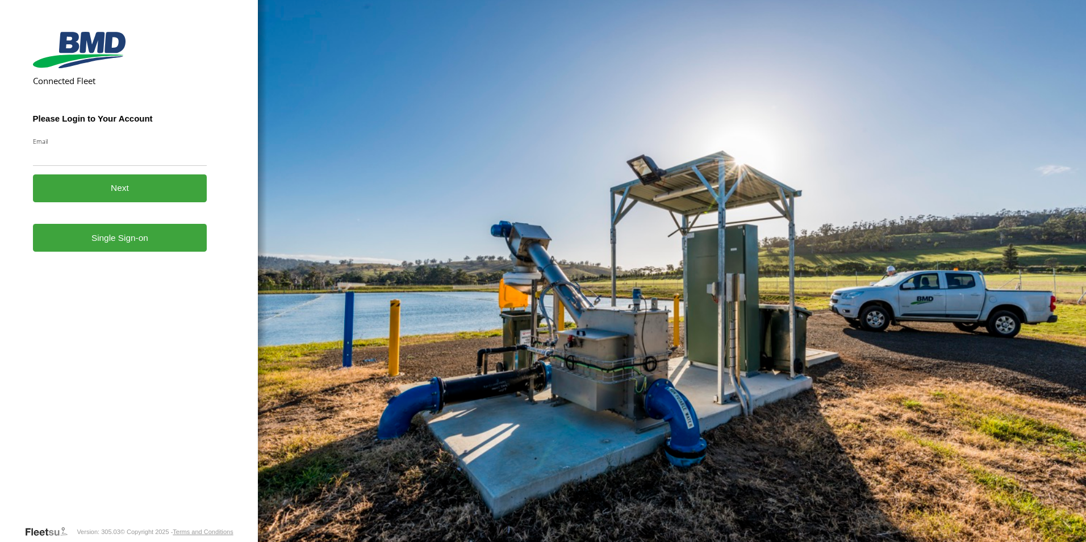 The width and height of the screenshot is (1086, 542). What do you see at coordinates (120, 141) in the screenshot?
I see `label: Email` at bounding box center [120, 141].